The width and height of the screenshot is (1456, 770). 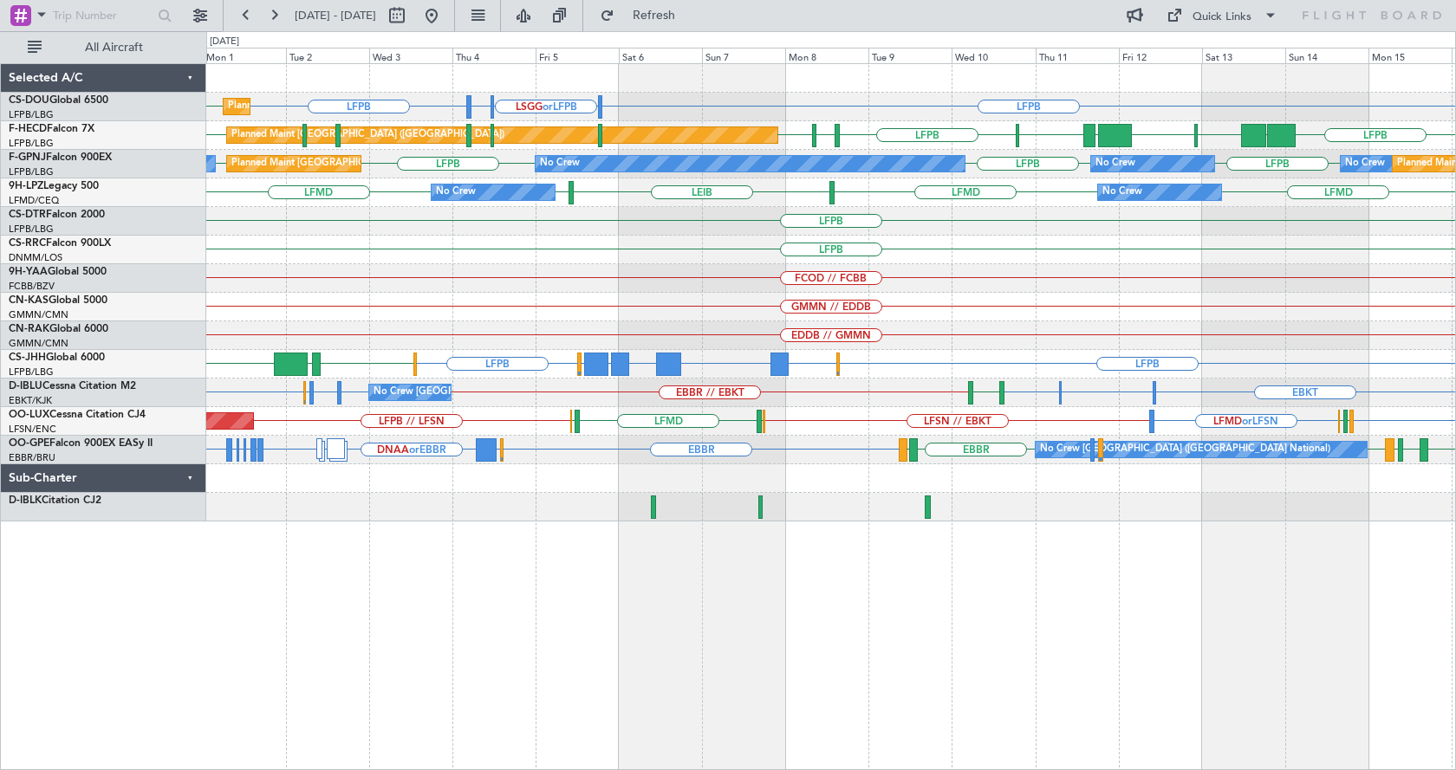 What do you see at coordinates (29, 415) in the screenshot?
I see `span: OO-LUX` at bounding box center [29, 415].